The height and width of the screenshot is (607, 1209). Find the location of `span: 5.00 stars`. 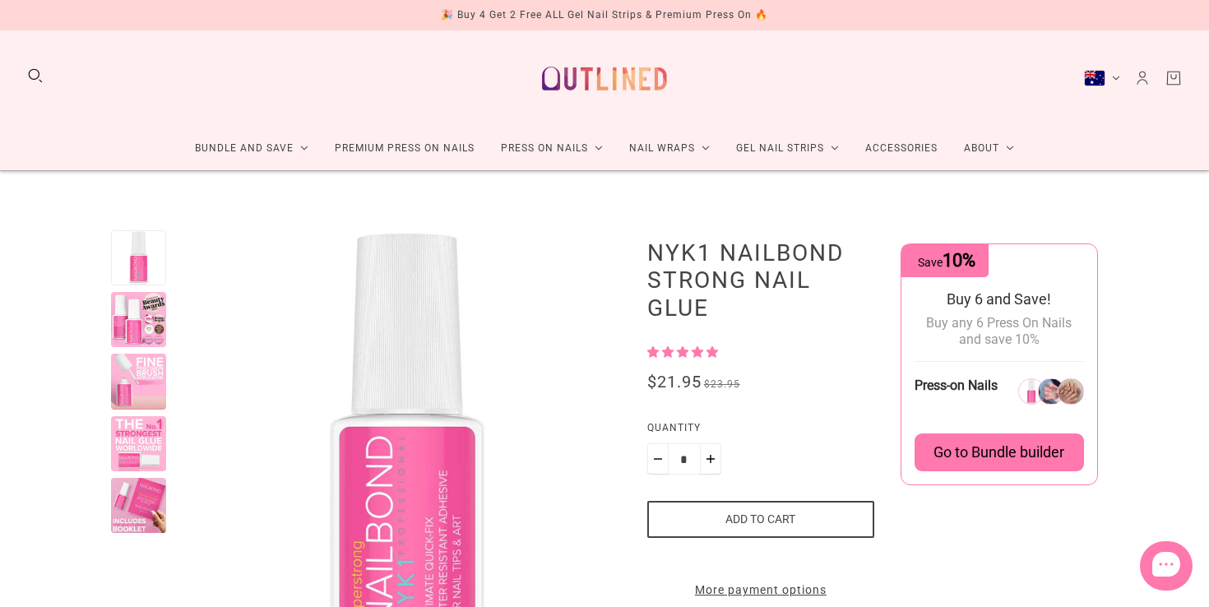

span: 5.00 stars is located at coordinates (683, 352).